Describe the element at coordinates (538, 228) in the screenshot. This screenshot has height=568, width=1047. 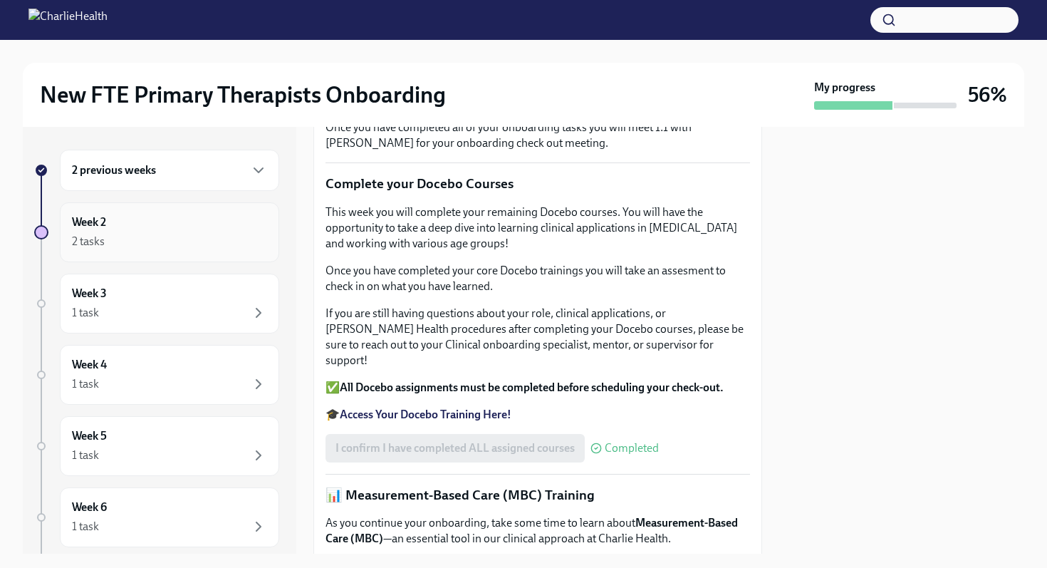
I see `p: This week you will complete your remaining Docebo courses. You will have the opportunity to take ...` at that location.